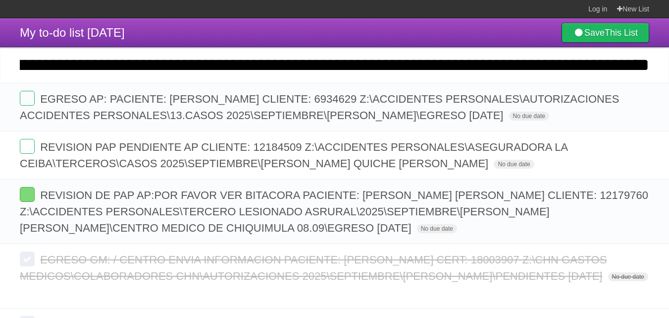 This screenshot has height=318, width=669. What do you see at coordinates (294, 155) in the screenshot?
I see `span: REVISION PAP PENDIENTE AP CLIENTE: 12184509 Z:\ACCIDENTES PERSONALES\ASEGURADORA LA CEIBA\TERCERO...` at bounding box center [294, 155].